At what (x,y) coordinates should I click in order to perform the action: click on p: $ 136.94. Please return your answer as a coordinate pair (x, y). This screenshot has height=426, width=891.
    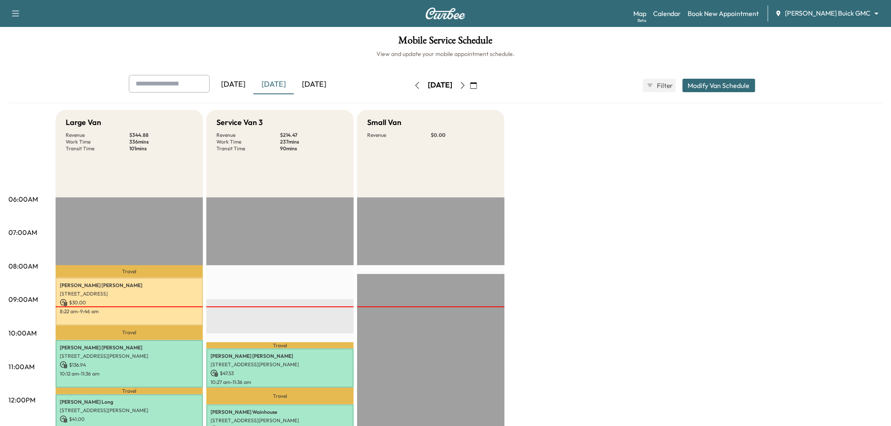
    Looking at the image, I should click on (129, 365).